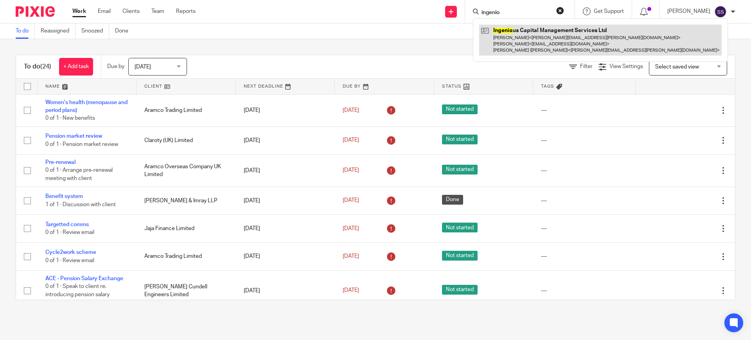  What do you see at coordinates (452, 199) in the screenshot?
I see `span: Done` at bounding box center [452, 199].